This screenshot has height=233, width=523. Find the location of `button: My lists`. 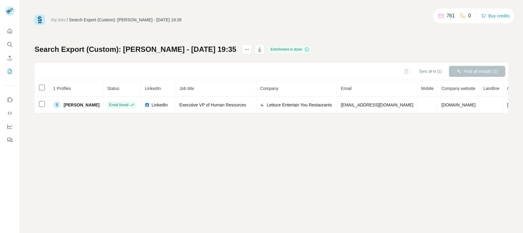

button: My lists is located at coordinates (10, 72).